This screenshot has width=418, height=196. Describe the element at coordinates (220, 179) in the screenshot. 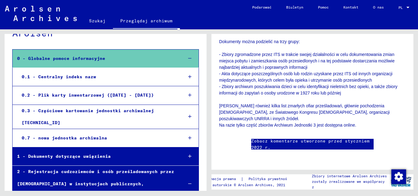

I see `a: Informacja prawna` at that location.